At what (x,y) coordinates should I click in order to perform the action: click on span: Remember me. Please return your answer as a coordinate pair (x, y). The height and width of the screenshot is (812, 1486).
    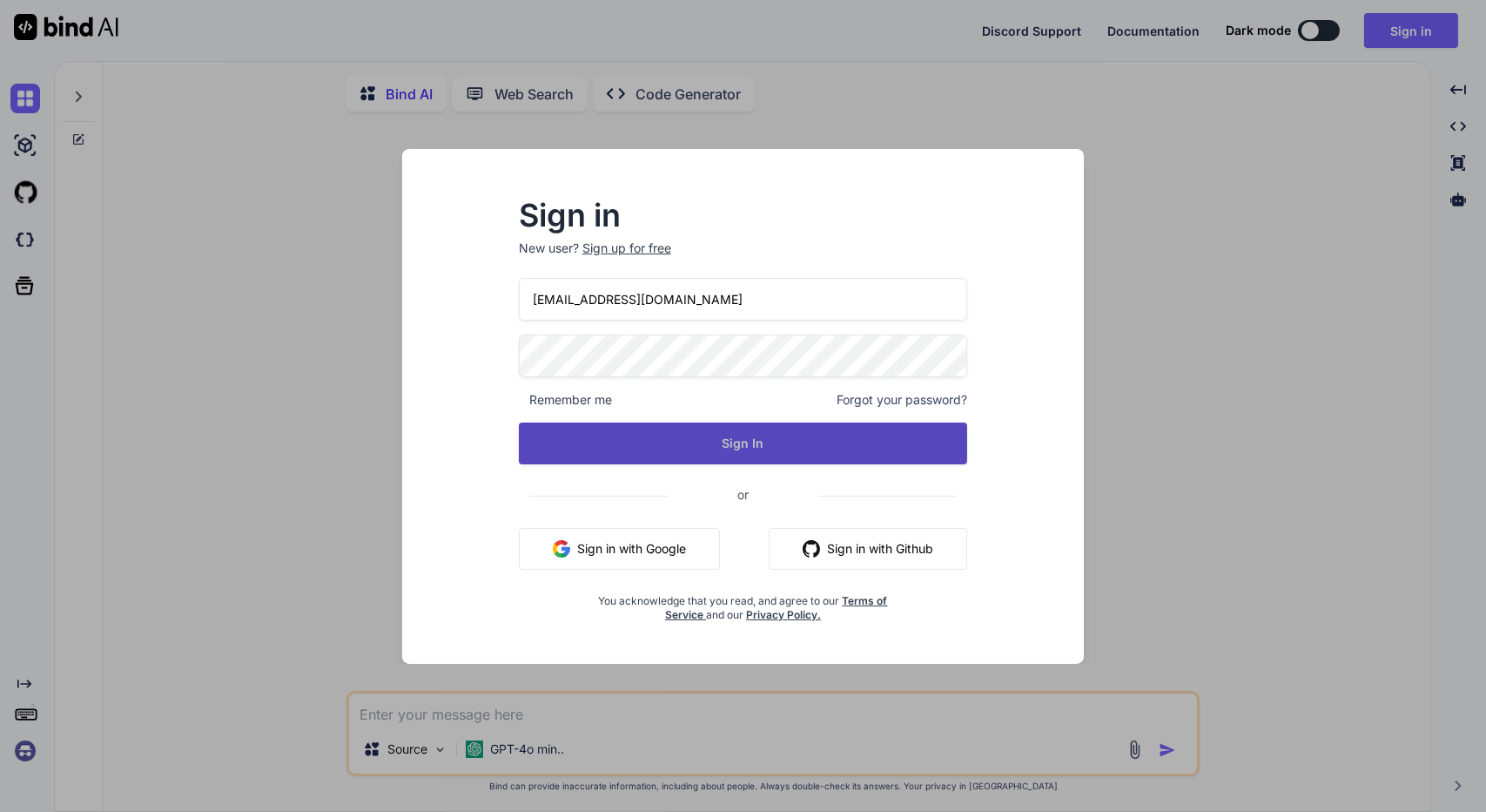
    Looking at the image, I should click on (565, 400).